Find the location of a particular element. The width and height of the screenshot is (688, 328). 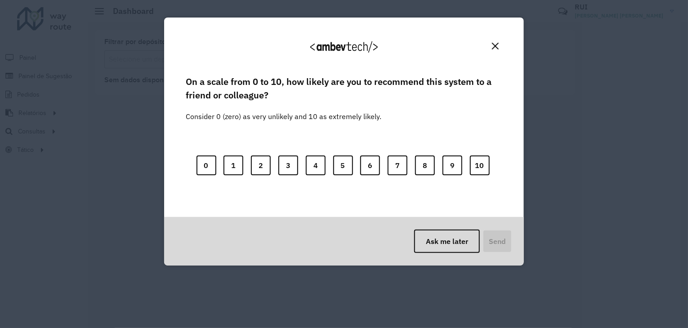

img: Logo Ambevtech is located at coordinates (344, 47).